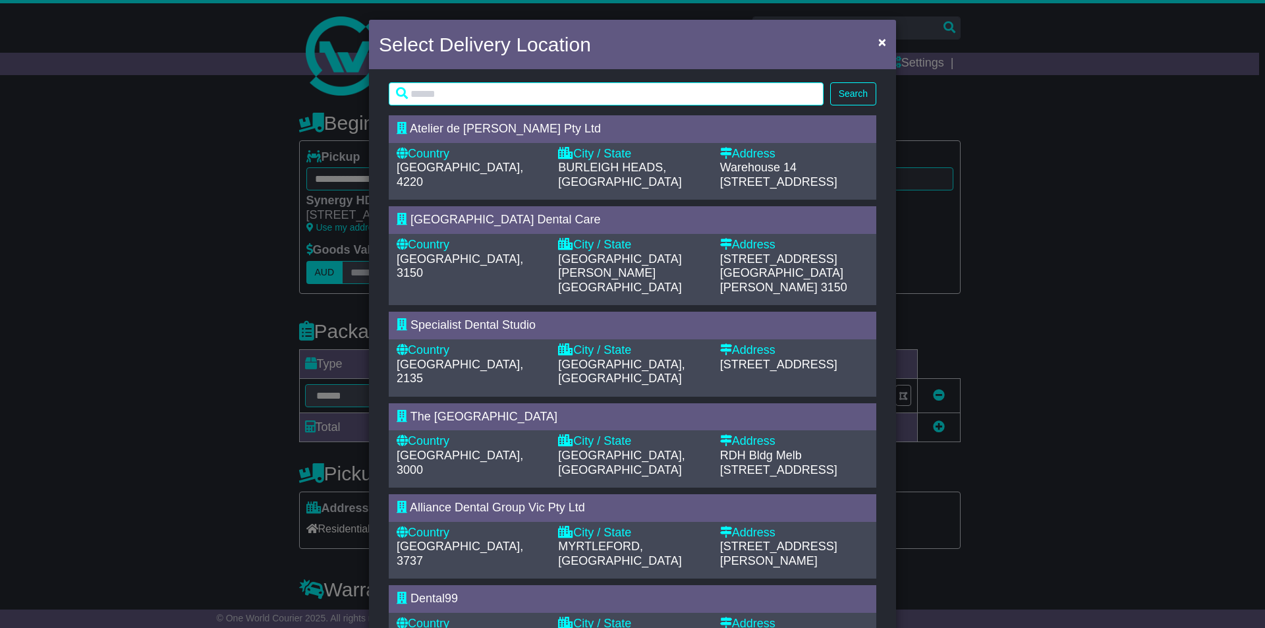  I want to click on span: RDH Bldg Melb, so click(761, 455).